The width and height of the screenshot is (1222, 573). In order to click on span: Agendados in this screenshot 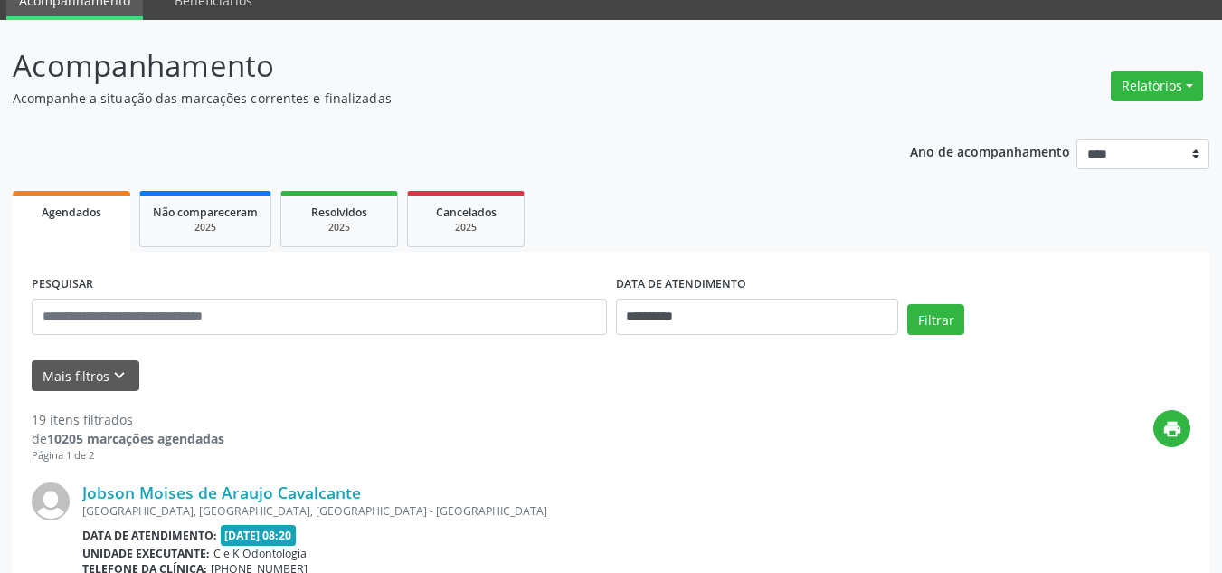, I will do `click(71, 212)`.